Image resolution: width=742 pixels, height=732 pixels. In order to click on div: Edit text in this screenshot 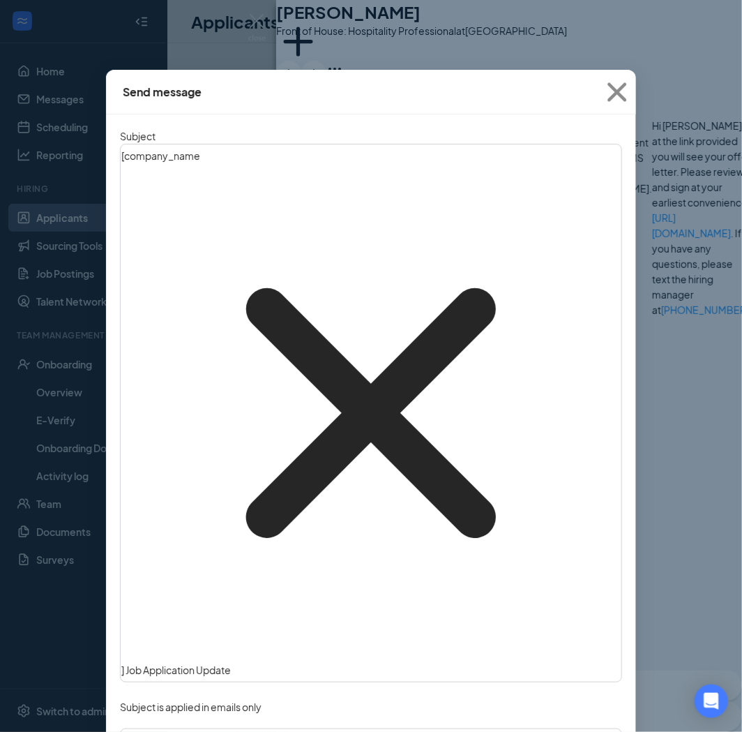, I will do `click(371, 413)`.